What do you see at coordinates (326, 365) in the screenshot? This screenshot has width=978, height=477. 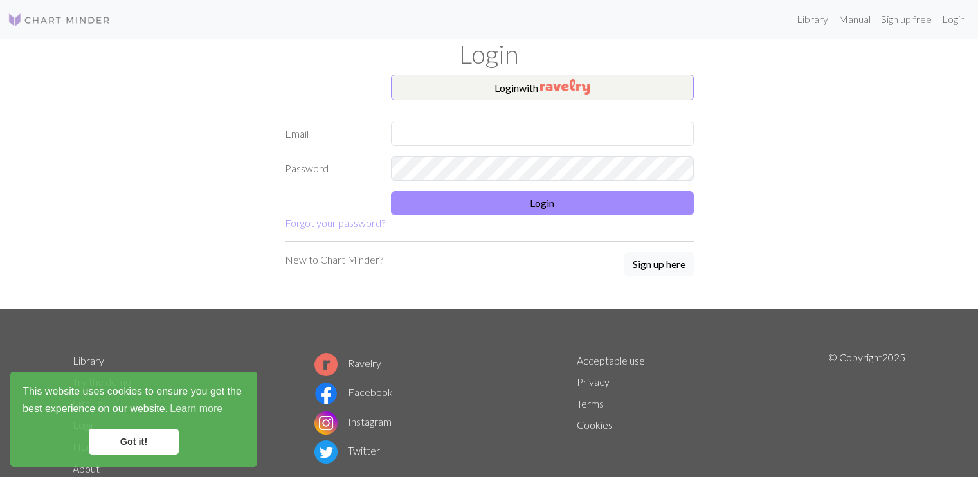 I see `img: Ravelry logo` at bounding box center [326, 365].